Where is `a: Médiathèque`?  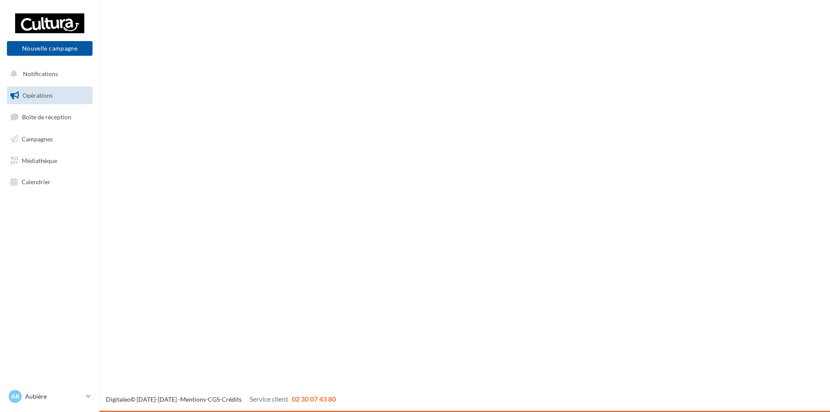 a: Médiathèque is located at coordinates (50, 161).